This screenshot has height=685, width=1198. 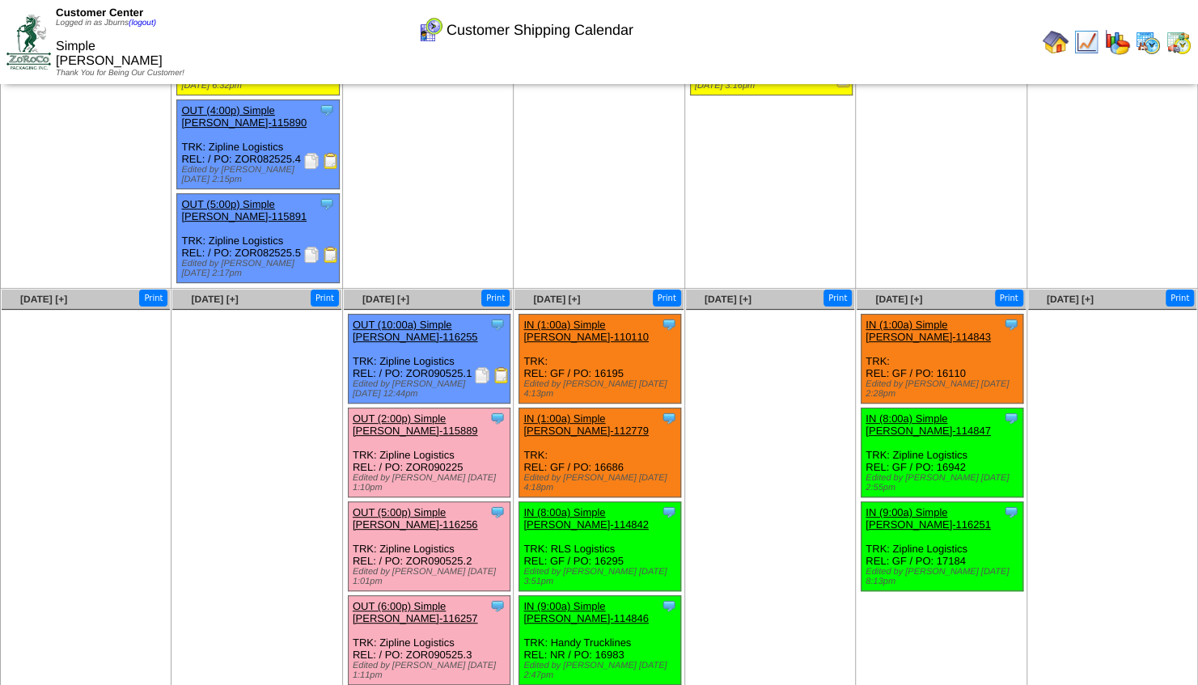 I want to click on div: TRK: Zipline Logistics REL: / PO: ZOR090525.3, so click(x=429, y=641).